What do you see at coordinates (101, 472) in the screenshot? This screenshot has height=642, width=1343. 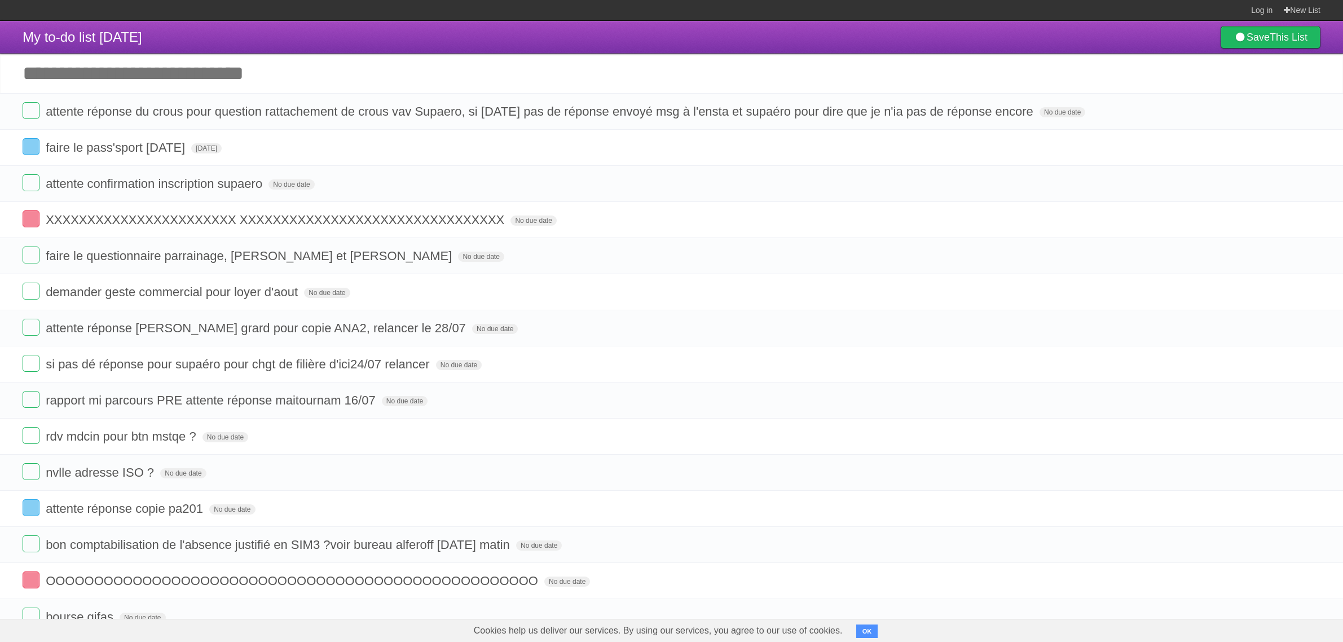 I see `span: nvlle adresse ISO ?` at bounding box center [101, 472].